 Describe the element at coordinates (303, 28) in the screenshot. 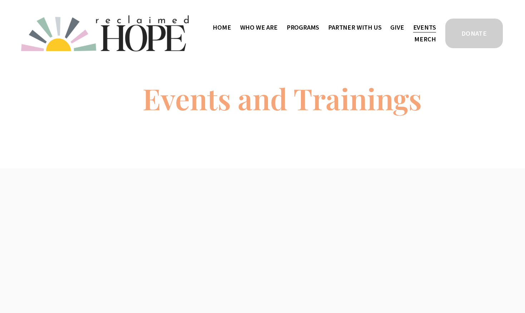

I see `span: Programs` at that location.